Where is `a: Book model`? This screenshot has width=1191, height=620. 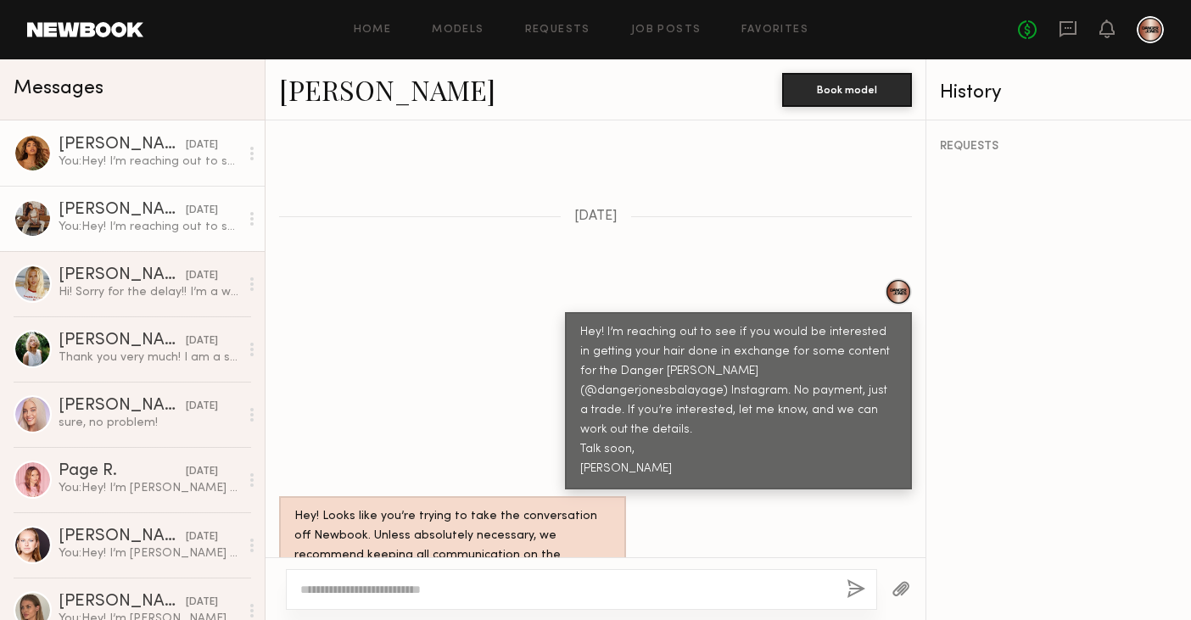 a: Book model is located at coordinates (847, 88).